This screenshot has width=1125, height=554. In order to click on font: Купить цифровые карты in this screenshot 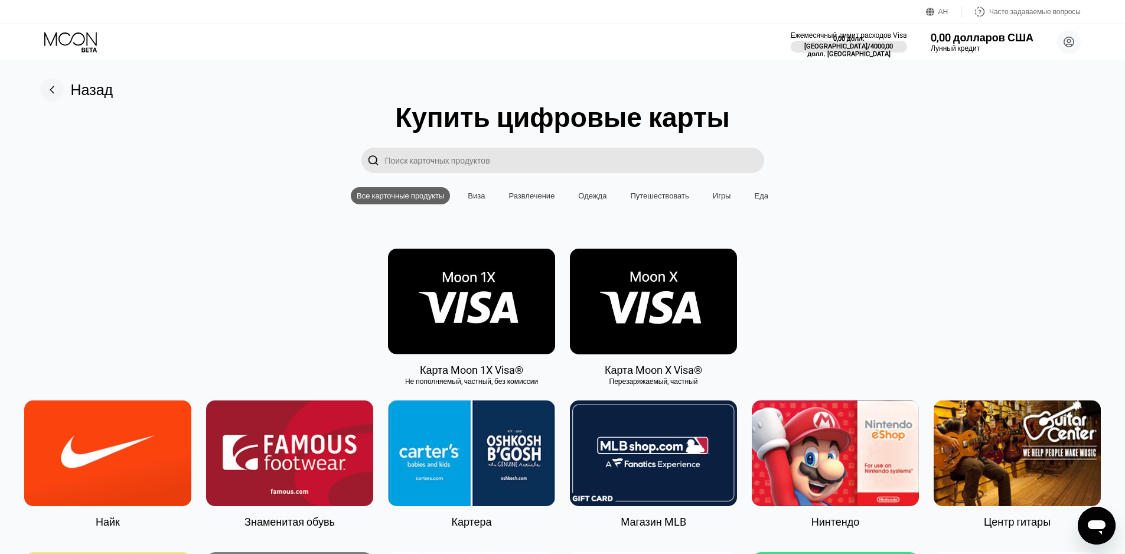, I will do `click(562, 118)`.